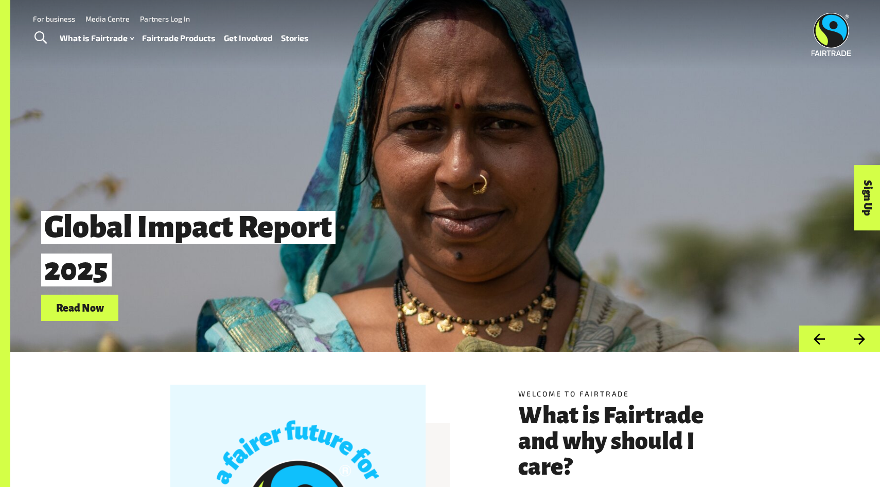 The height and width of the screenshot is (487, 880). I want to click on a: Get Involved, so click(248, 38).